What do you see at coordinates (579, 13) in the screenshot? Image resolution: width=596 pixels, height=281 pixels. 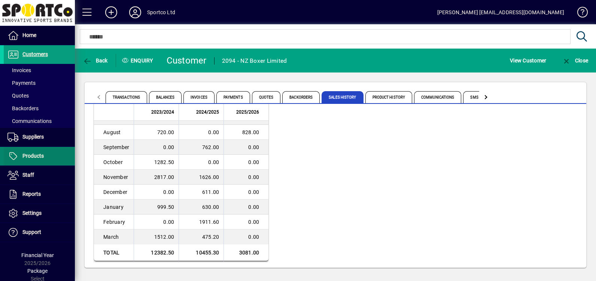 I see `a: Knowledge Base` at bounding box center [579, 13].